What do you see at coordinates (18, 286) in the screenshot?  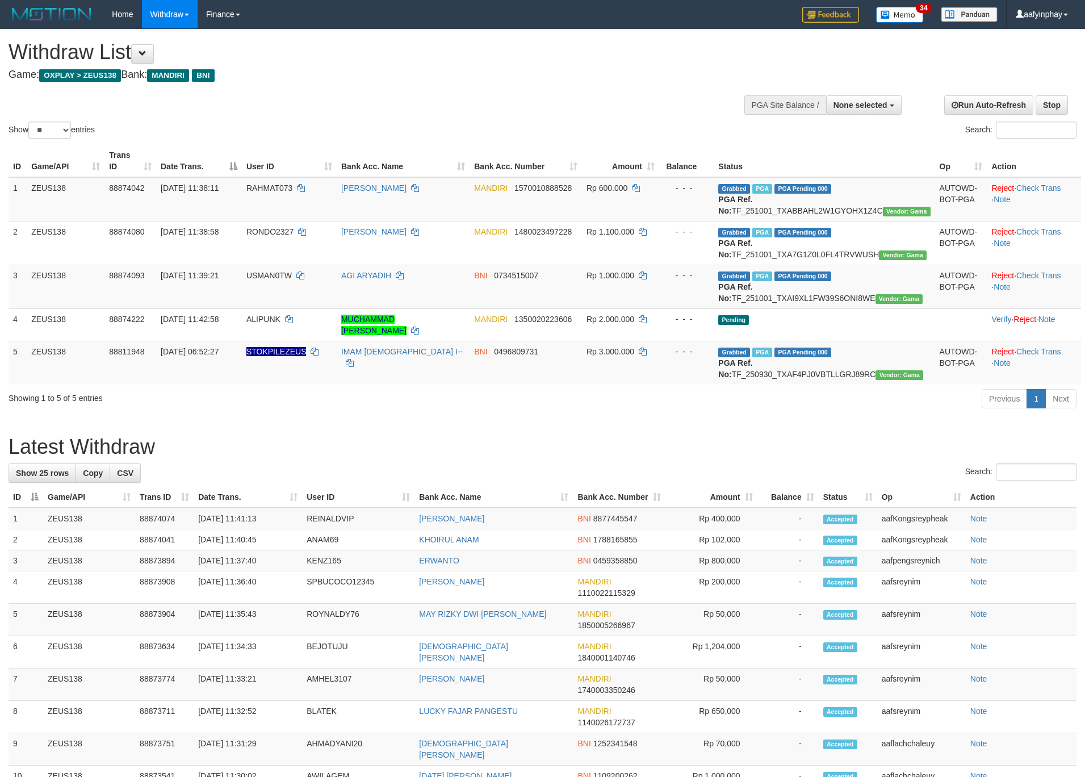 I see `td: 3` at bounding box center [18, 286].